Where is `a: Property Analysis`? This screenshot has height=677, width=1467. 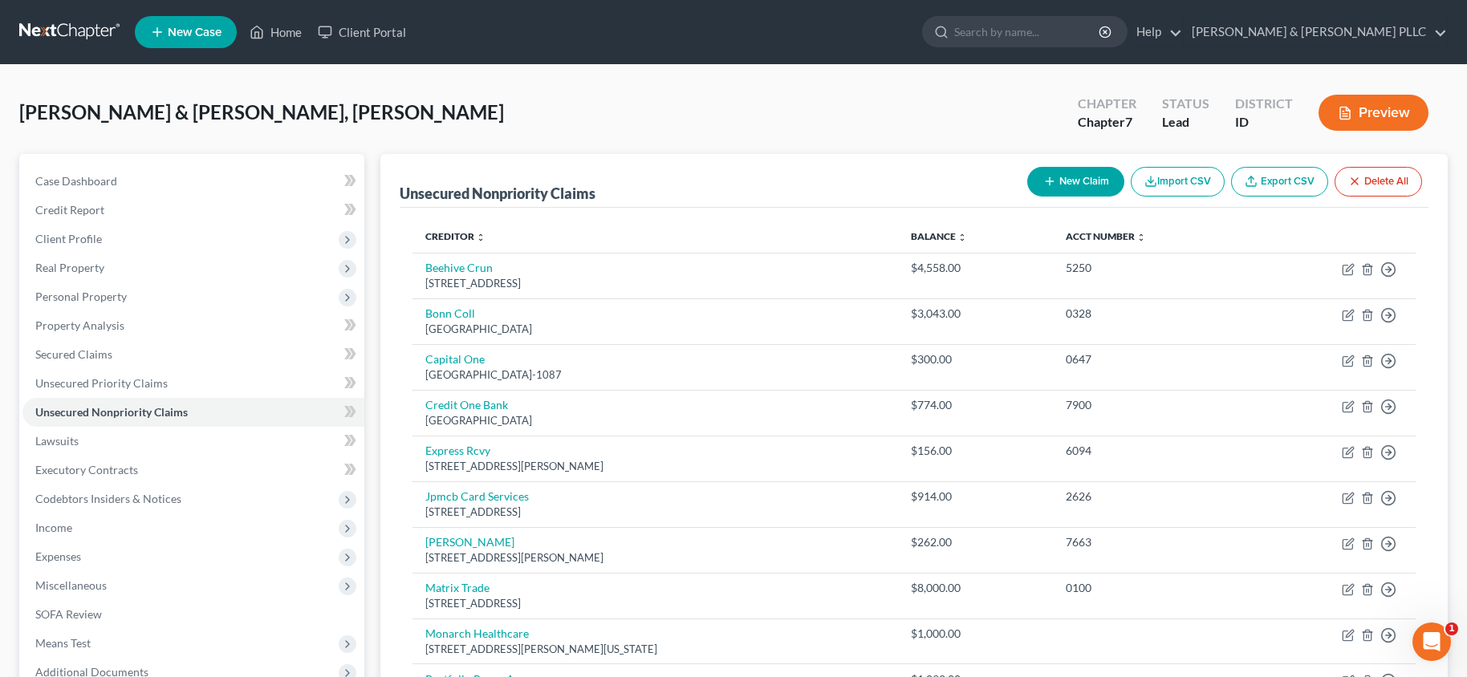 a: Property Analysis is located at coordinates (193, 326).